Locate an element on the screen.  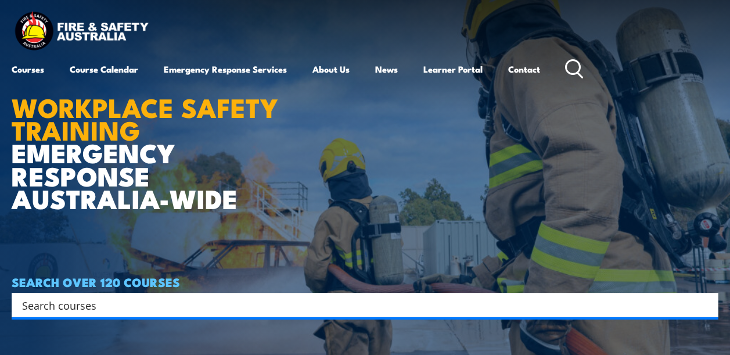
strong: WORKPLACE SAFETY TRAINING is located at coordinates (145, 118).